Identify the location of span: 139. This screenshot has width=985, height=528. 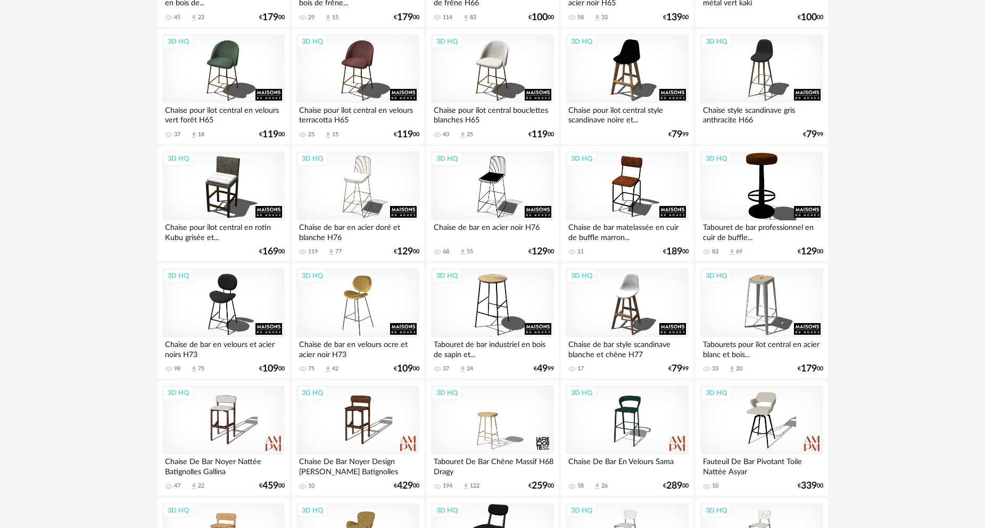
(674, 18).